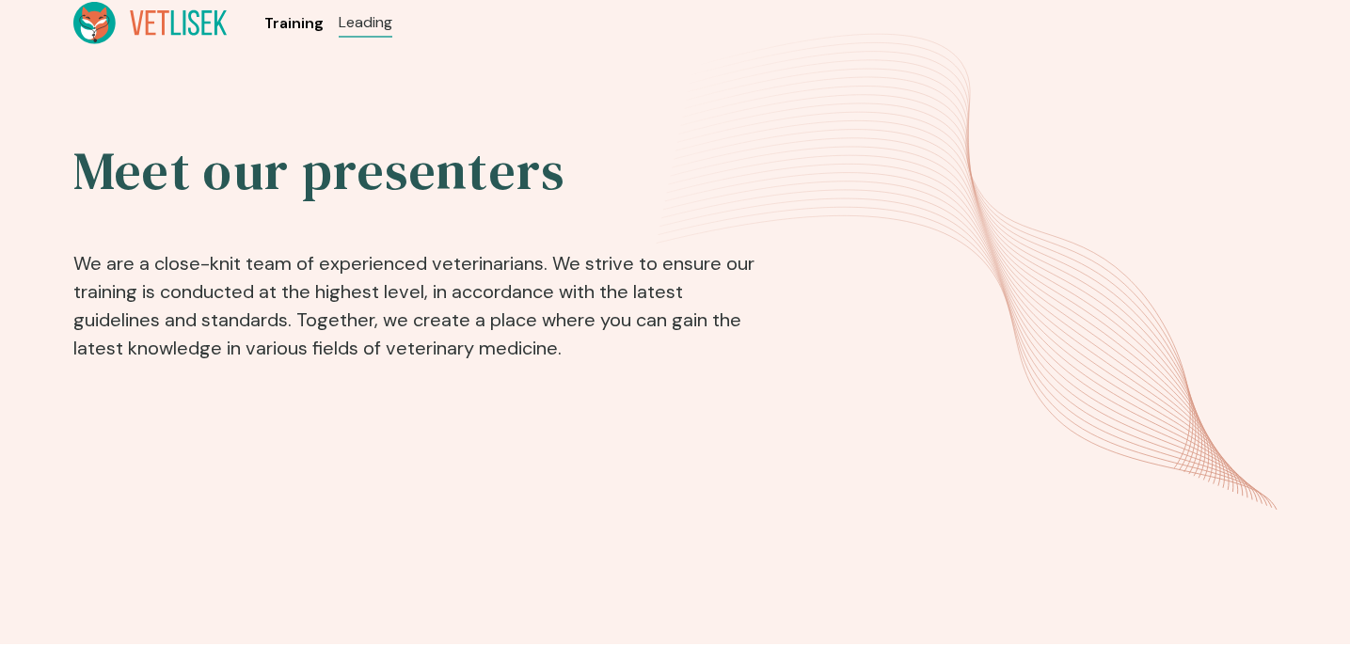 Image resolution: width=1350 pixels, height=662 pixels. What do you see at coordinates (414, 306) in the screenshot?
I see `font: We are a close-knit team of experienced veterinarians. We strive to ensure our training is conduc...` at bounding box center [414, 306].